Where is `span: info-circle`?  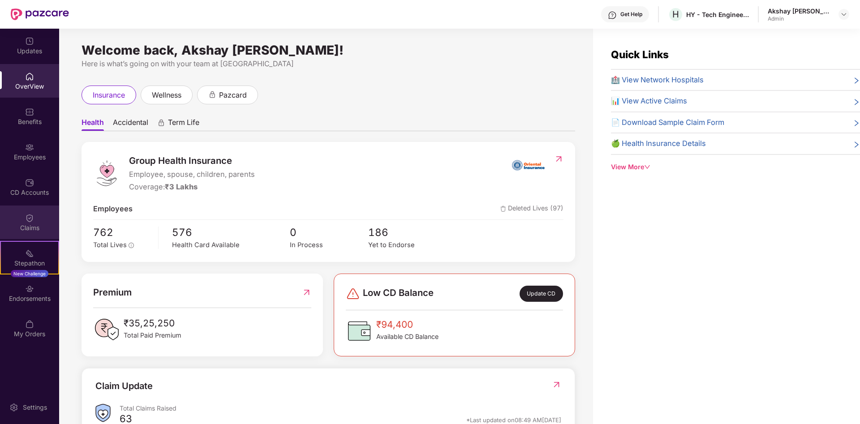 span: info-circle is located at coordinates (131, 246).